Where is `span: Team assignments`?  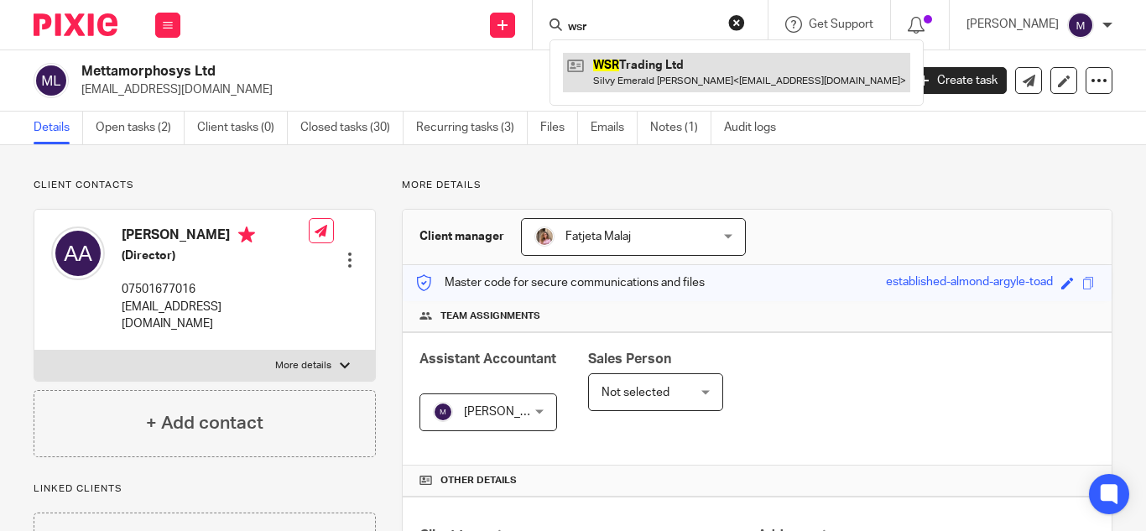
span: Team assignments is located at coordinates (490, 316).